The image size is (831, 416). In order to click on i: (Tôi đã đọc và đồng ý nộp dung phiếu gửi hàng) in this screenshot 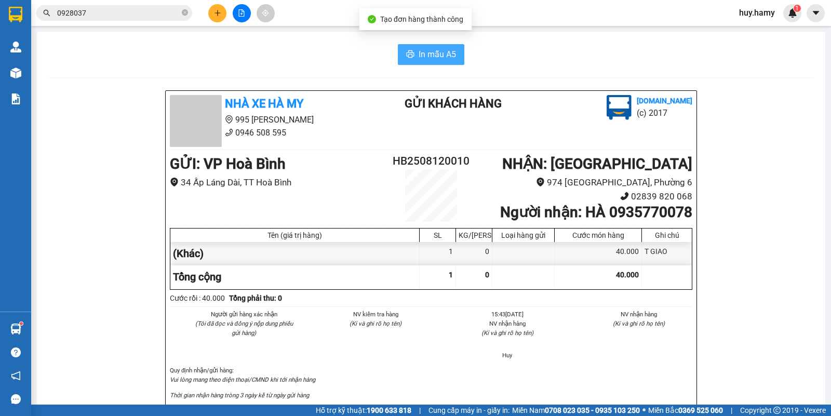, I will do `click(244, 328)`.